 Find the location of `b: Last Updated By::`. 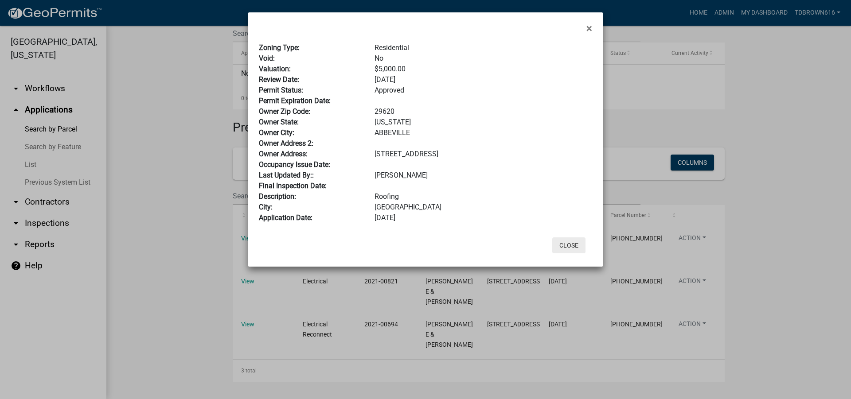

b: Last Updated By:: is located at coordinates (286, 175).